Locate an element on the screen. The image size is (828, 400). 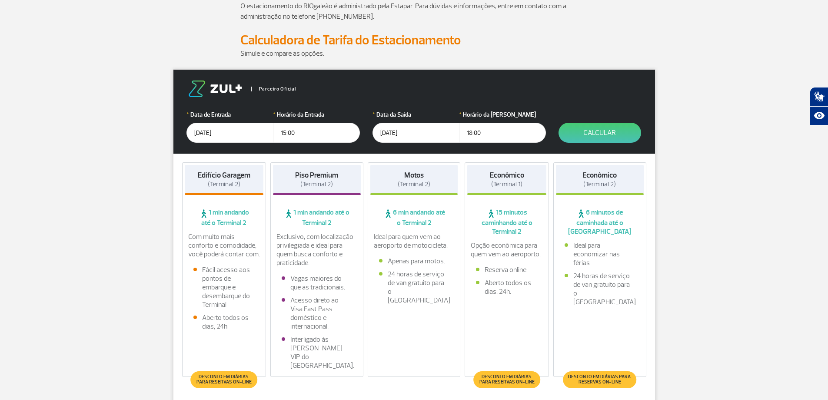
label: Data de Entrada is located at coordinates (230, 114).